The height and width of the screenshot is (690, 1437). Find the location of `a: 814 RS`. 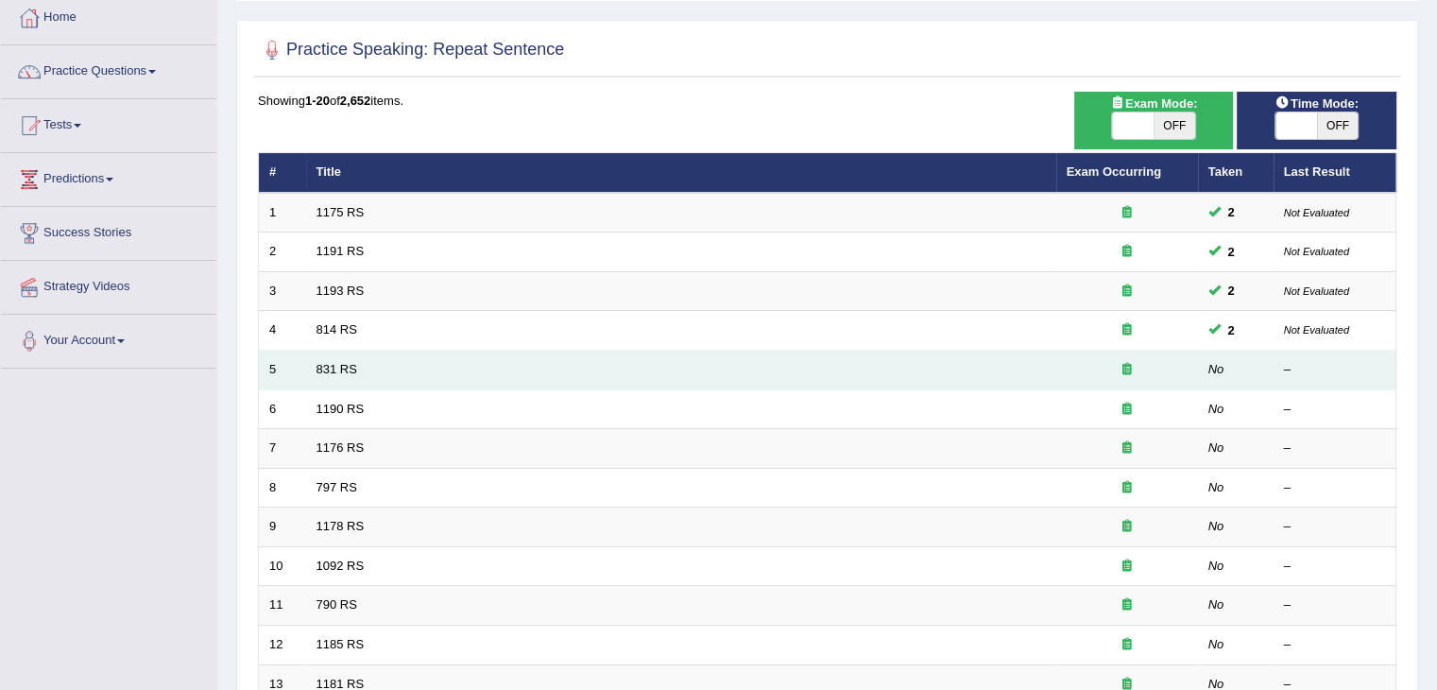

a: 814 RS is located at coordinates (336, 329).